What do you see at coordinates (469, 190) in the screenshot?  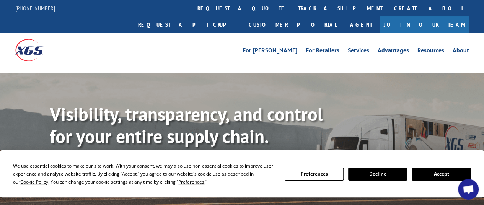 I see `a: Open chat` at bounding box center [469, 190].